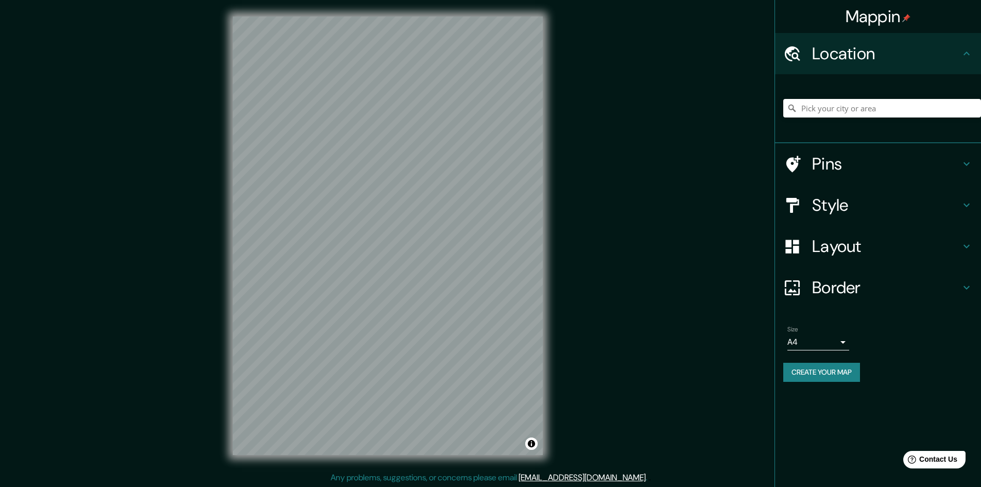  I want to click on h4: Location, so click(886, 54).